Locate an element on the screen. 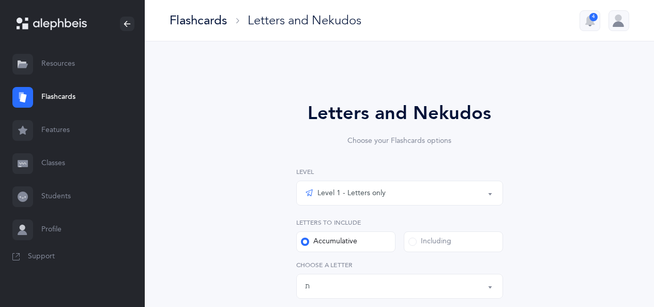 Image resolution: width=654 pixels, height=307 pixels. label: Choose a letter is located at coordinates (400, 265).